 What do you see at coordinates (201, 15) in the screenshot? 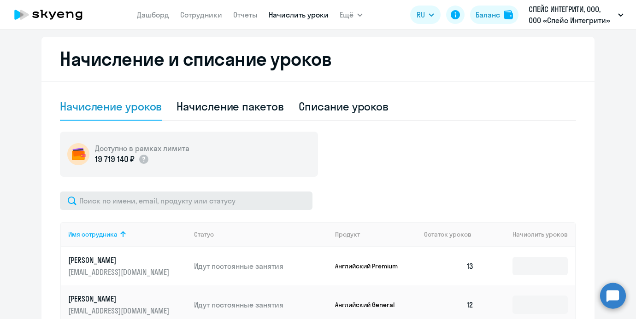
I see `a: Сотрудники` at bounding box center [201, 15].